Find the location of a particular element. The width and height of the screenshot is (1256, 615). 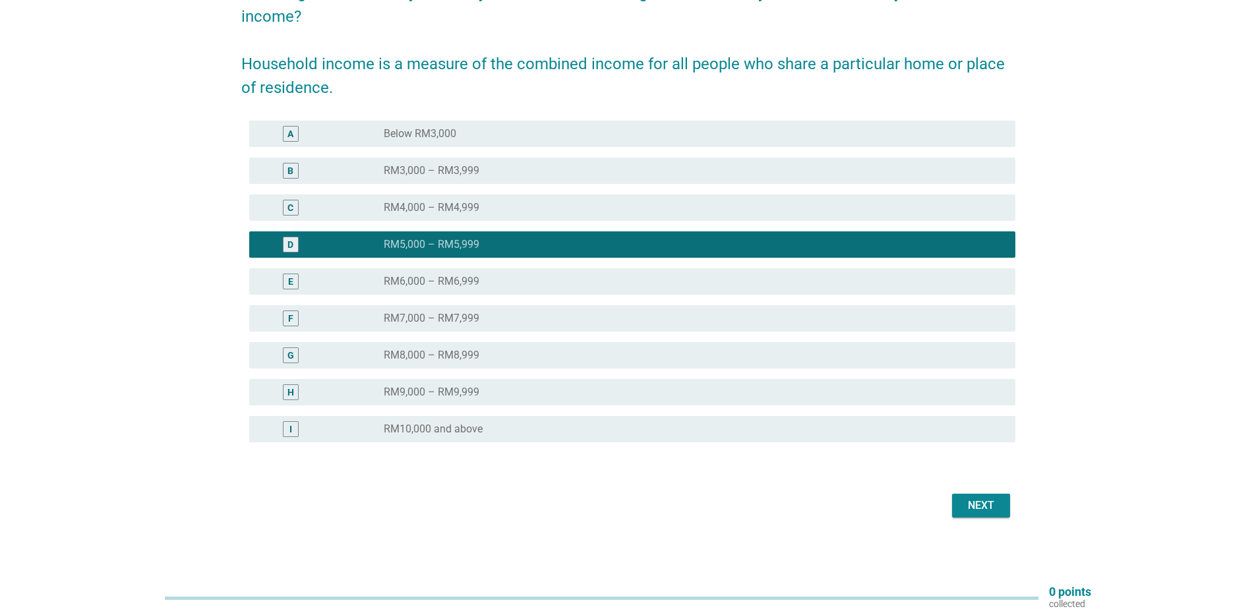

div: I is located at coordinates (291, 429).